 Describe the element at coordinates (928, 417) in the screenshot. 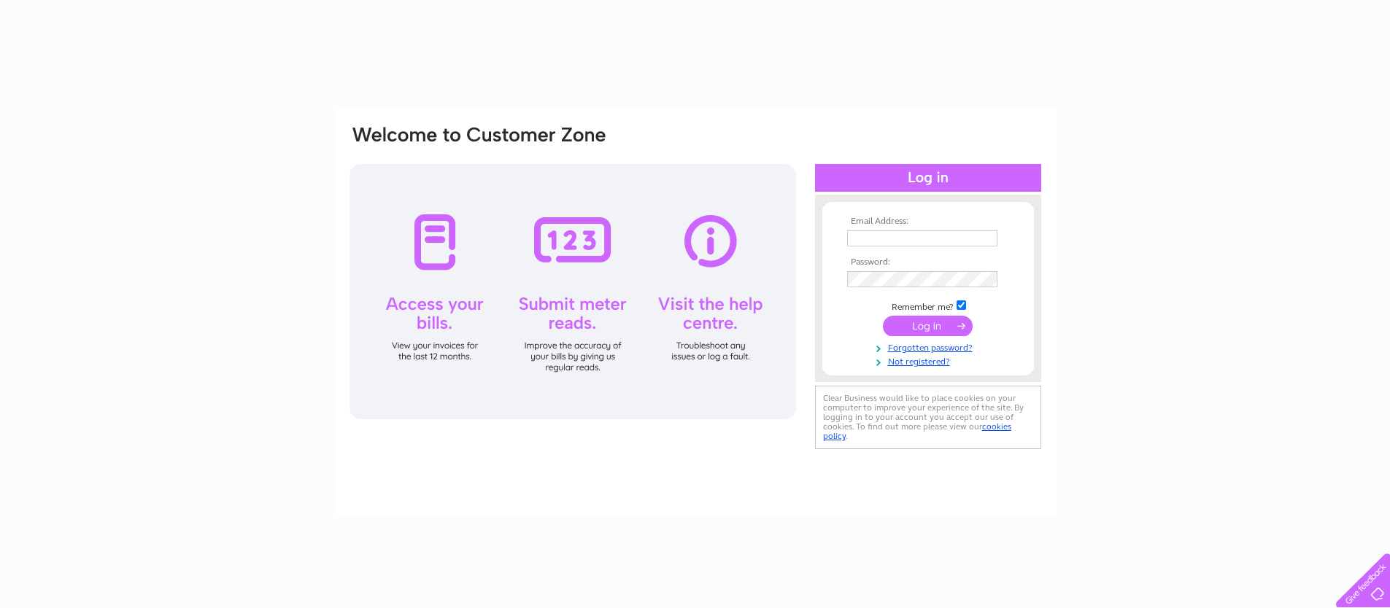

I see `div: Clear Business would like to place cookies on your computer to improve your experience of the sit...` at that location.